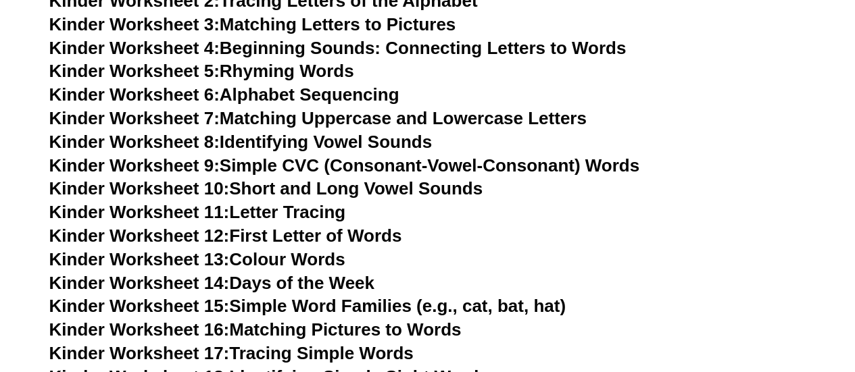  What do you see at coordinates (139, 353) in the screenshot?
I see `span: Kinder Worksheet 17:` at bounding box center [139, 353].